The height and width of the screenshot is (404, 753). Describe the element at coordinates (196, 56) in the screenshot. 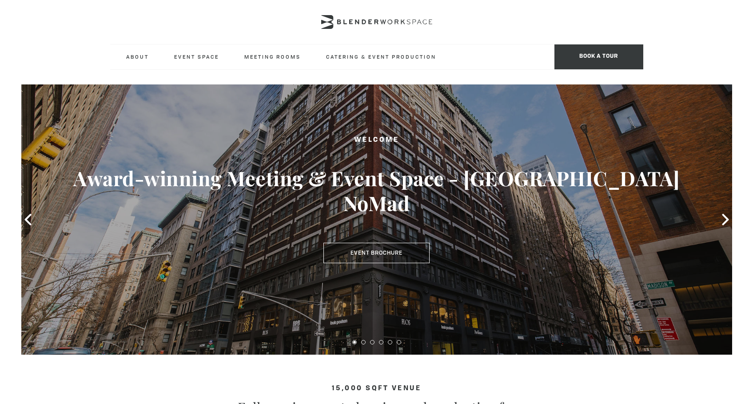

I see `a: Event Space` at that location.